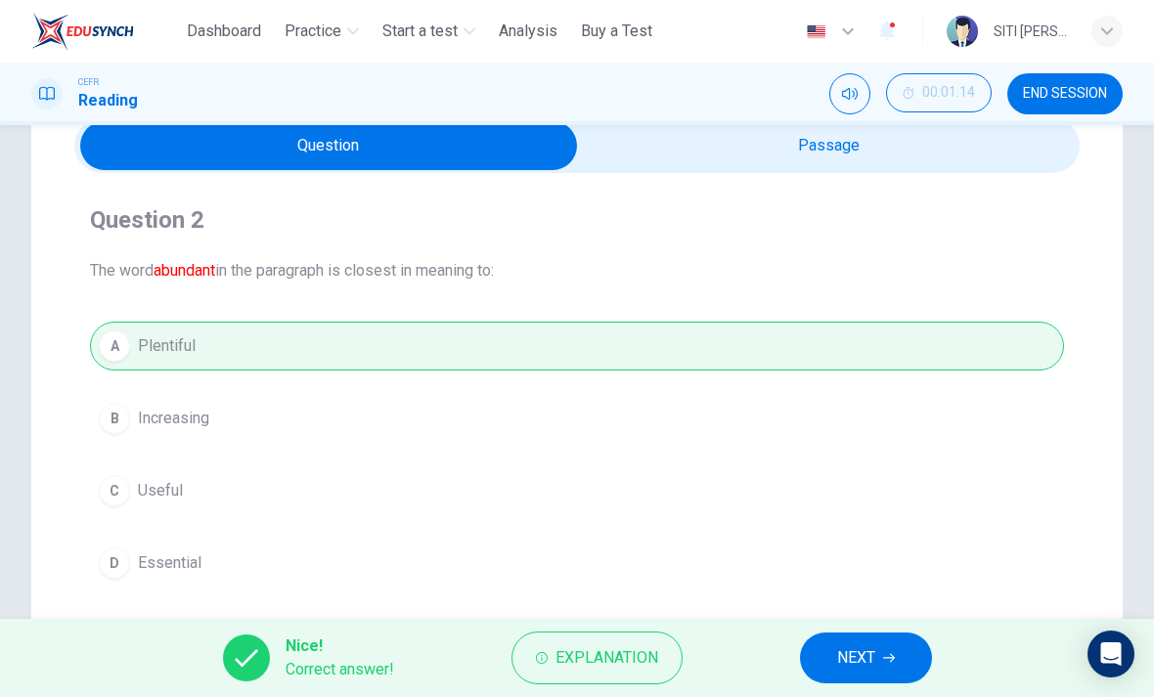  Describe the element at coordinates (1065, 94) in the screenshot. I see `span: END SESSION` at that location.